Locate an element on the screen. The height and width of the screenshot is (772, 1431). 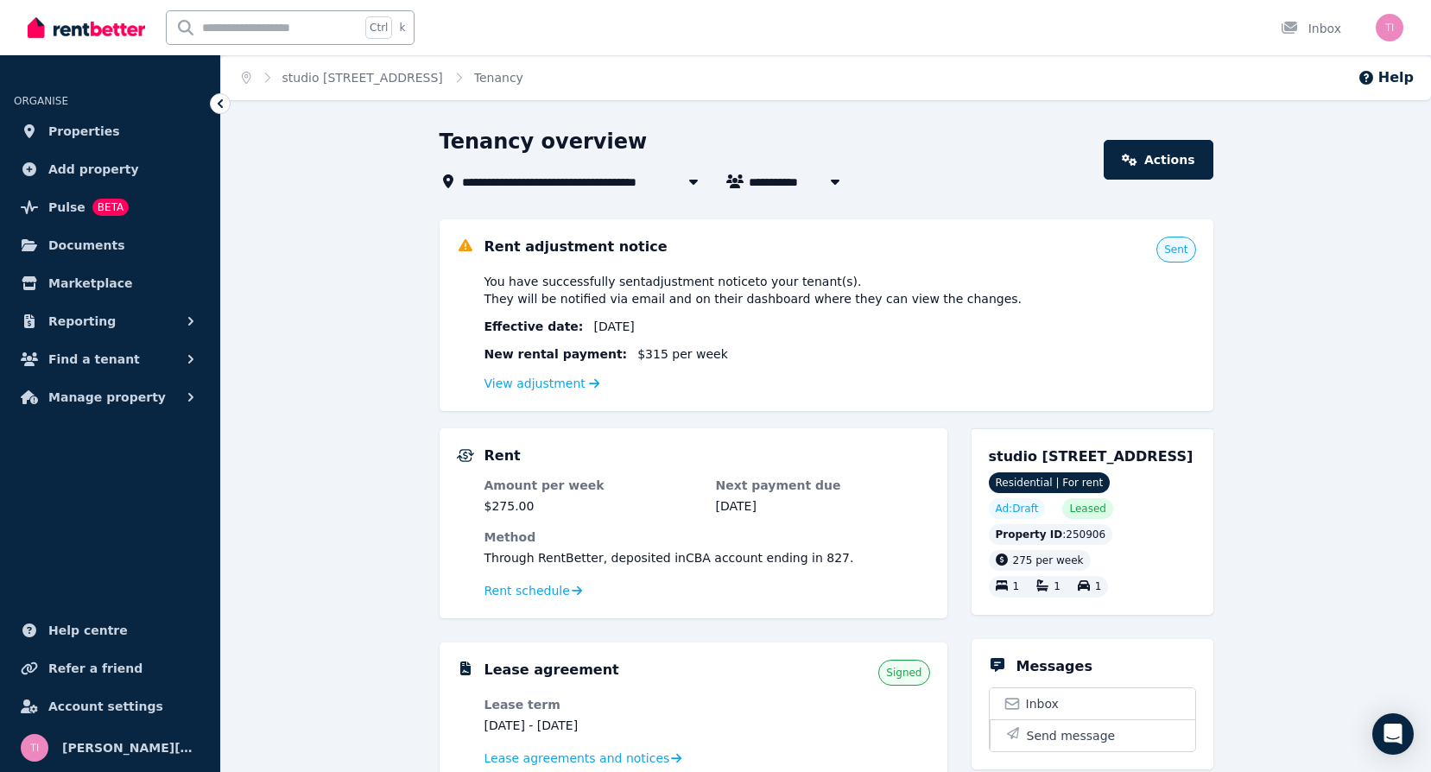
button: Help is located at coordinates (1386, 78).